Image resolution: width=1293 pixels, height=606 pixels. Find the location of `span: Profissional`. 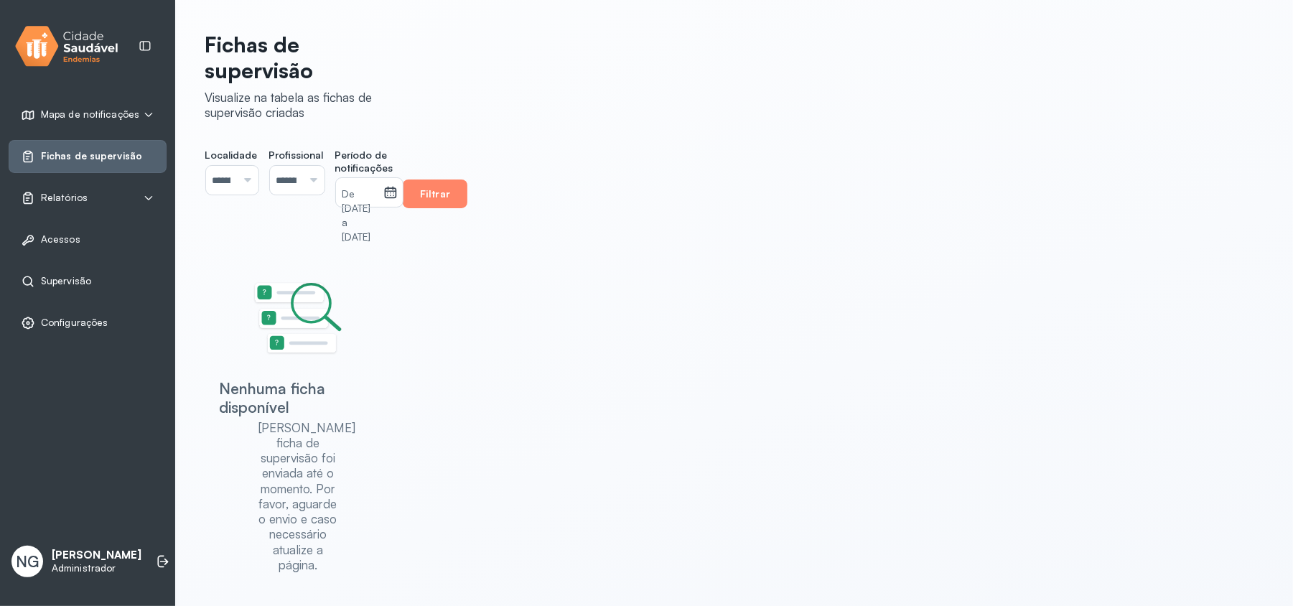

span: Profissional is located at coordinates (296, 155).